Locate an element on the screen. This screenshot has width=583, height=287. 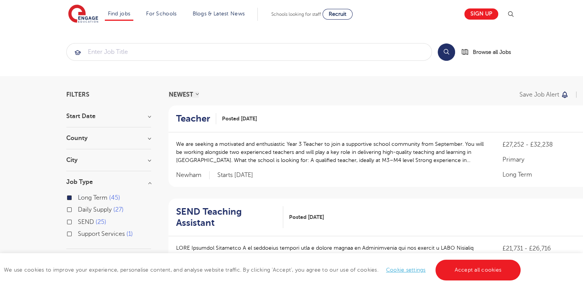
span: Long Term is located at coordinates (92, 198).